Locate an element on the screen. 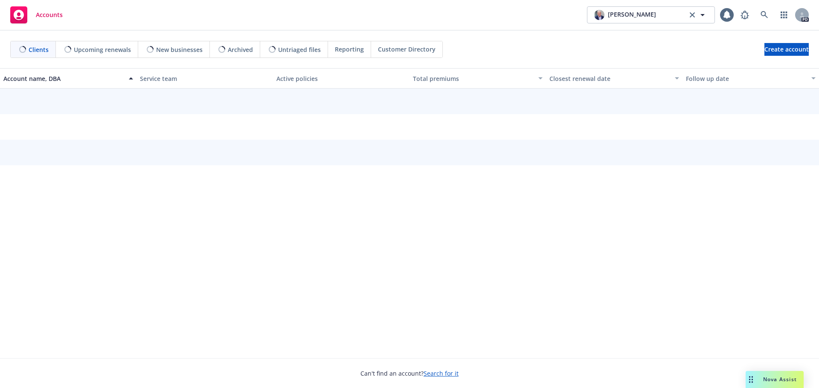  span: New businesses is located at coordinates (179, 49).